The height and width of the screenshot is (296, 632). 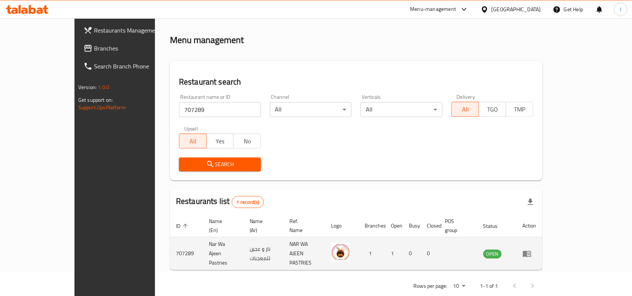 What do you see at coordinates (222, 226) in the screenshot?
I see `span: Name (En)` at bounding box center [222, 226].